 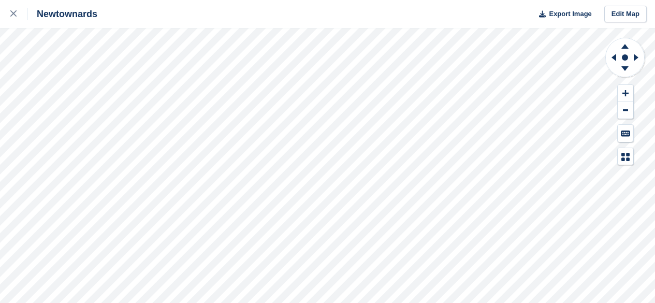 What do you see at coordinates (626, 156) in the screenshot?
I see `button: Map Legend` at bounding box center [626, 156].